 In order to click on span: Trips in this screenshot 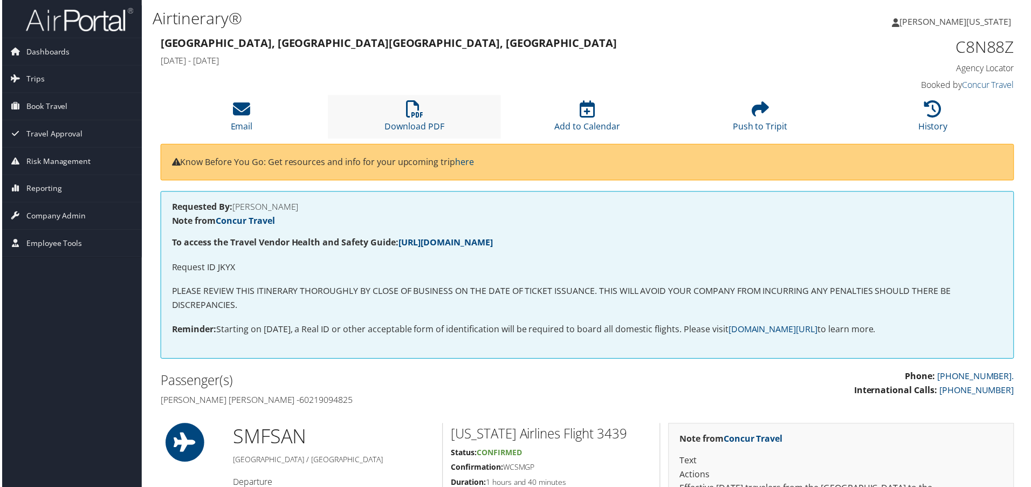, I will do `click(33, 79)`.